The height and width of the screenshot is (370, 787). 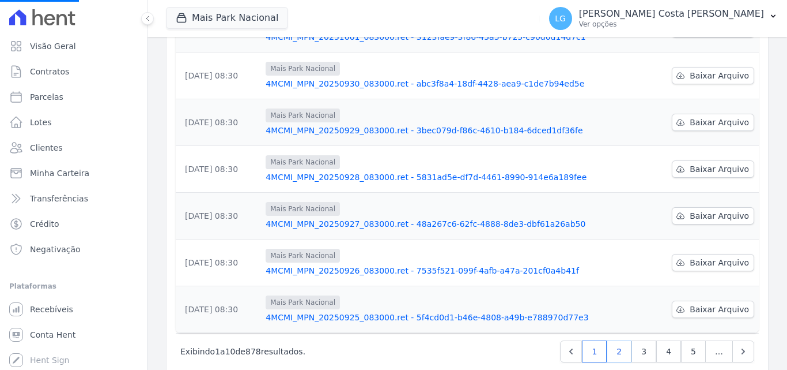 What do you see at coordinates (744, 351) in the screenshot?
I see `a: Next` at bounding box center [744, 351].